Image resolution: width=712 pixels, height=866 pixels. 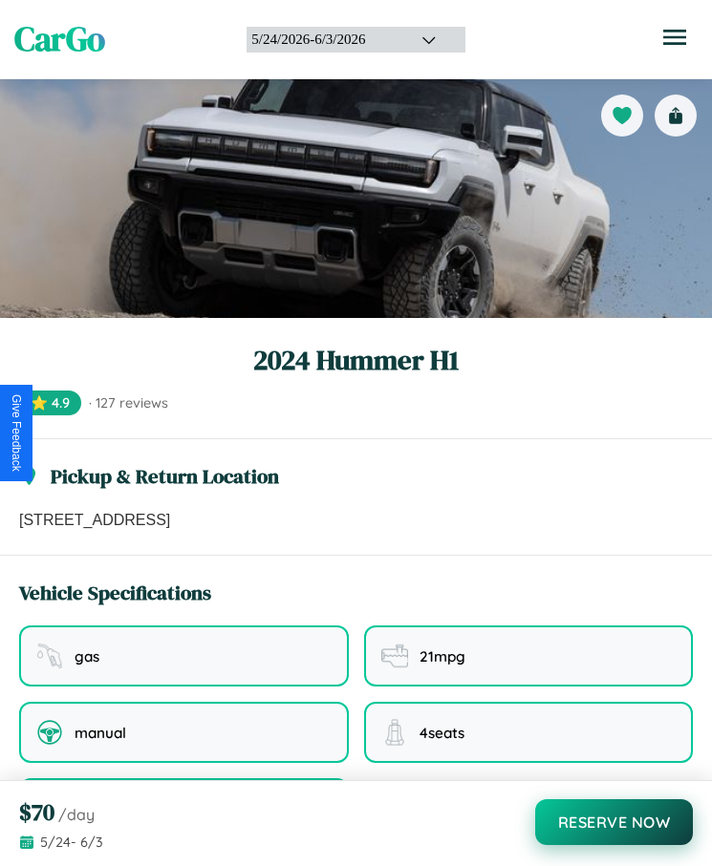 I want to click on span: manual, so click(x=100, y=733).